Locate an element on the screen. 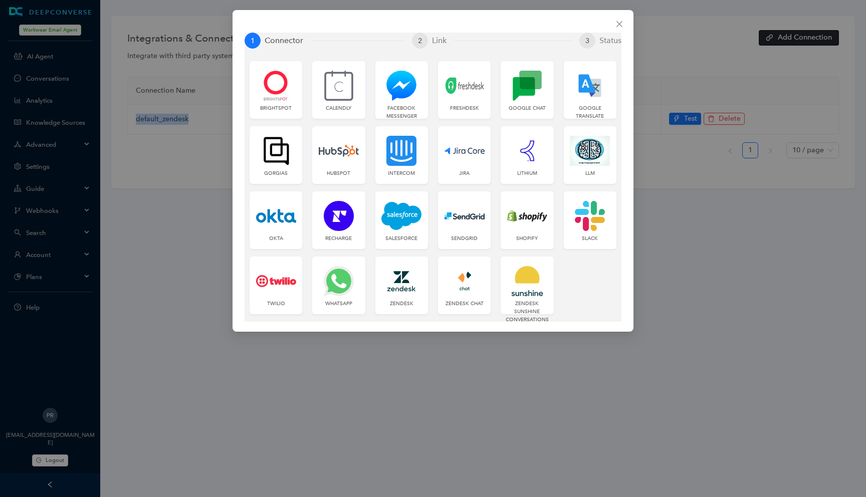 Image resolution: width=866 pixels, height=497 pixels. div: SalesForce is located at coordinates (401, 239).